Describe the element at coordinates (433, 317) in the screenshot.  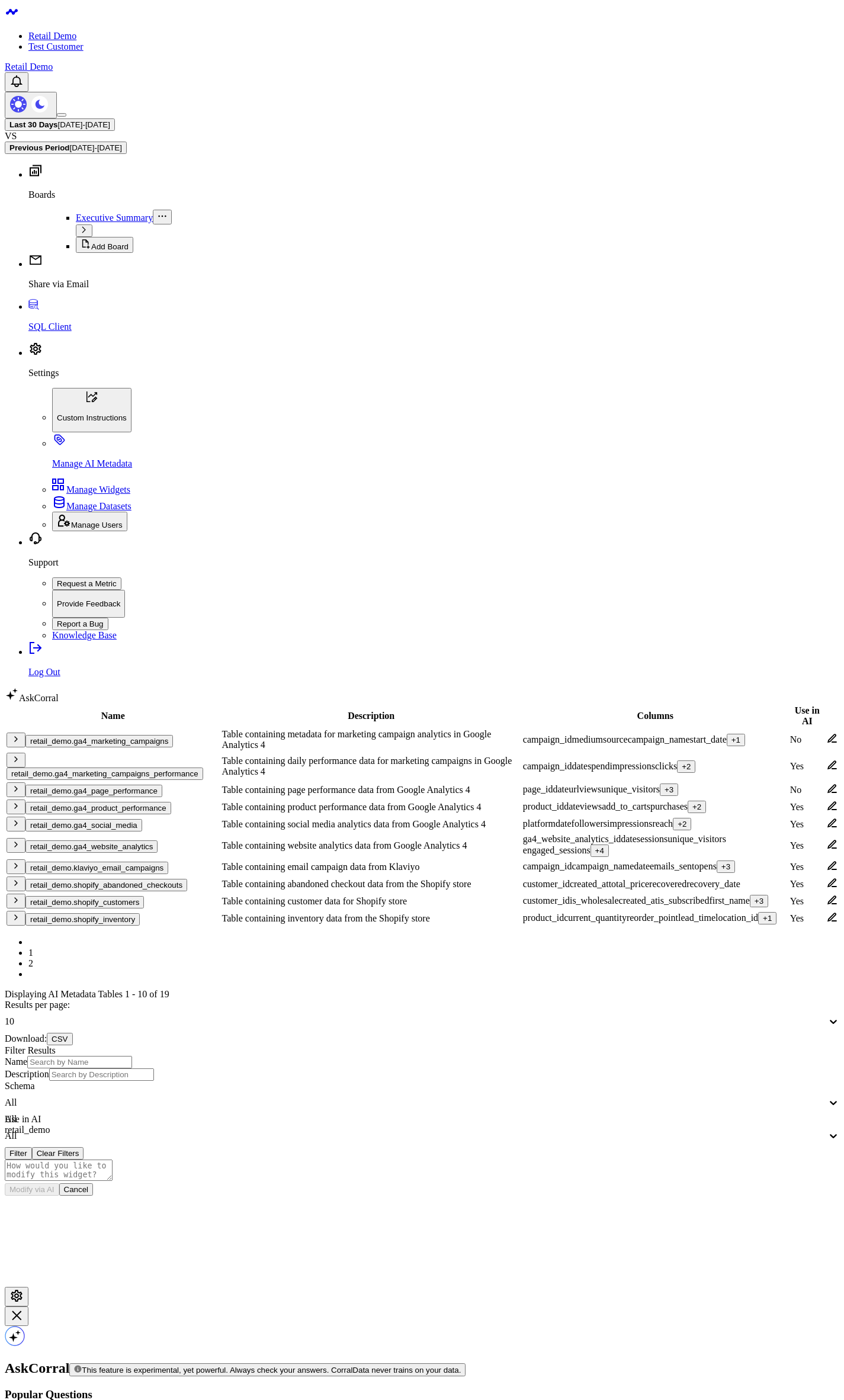
I see `a: SQL Client` at that location.